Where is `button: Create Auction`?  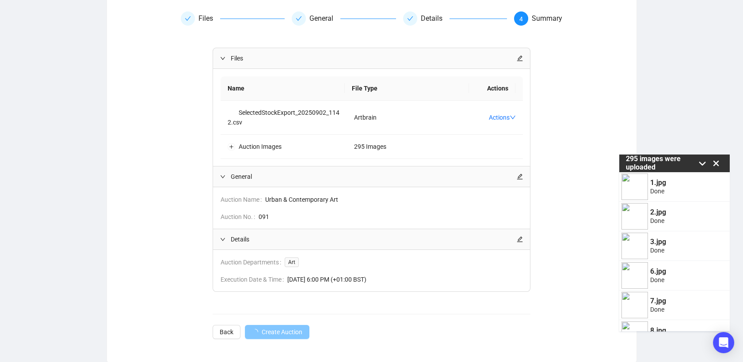 button: Create Auction is located at coordinates (277, 332).